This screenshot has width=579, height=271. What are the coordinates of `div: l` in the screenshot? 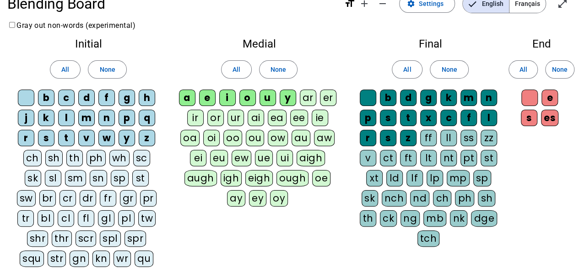 It's located at (66, 118).